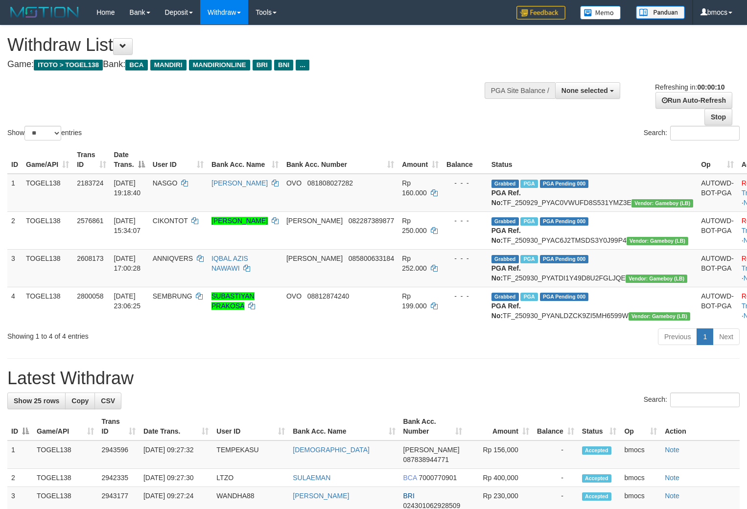 This screenshot has width=747, height=509. What do you see at coordinates (229, 263) in the screenshot?
I see `a: IQBAL AZIS NAWAWI` at bounding box center [229, 263].